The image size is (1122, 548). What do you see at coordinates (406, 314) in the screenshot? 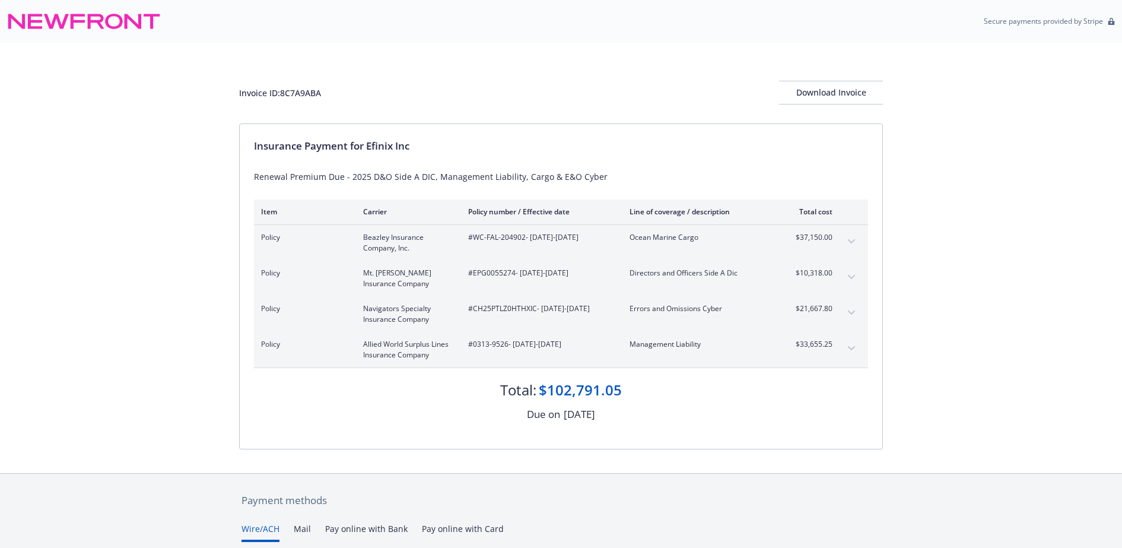
I see `span: Navigators Specialty Insurance Company` at bounding box center [406, 314].